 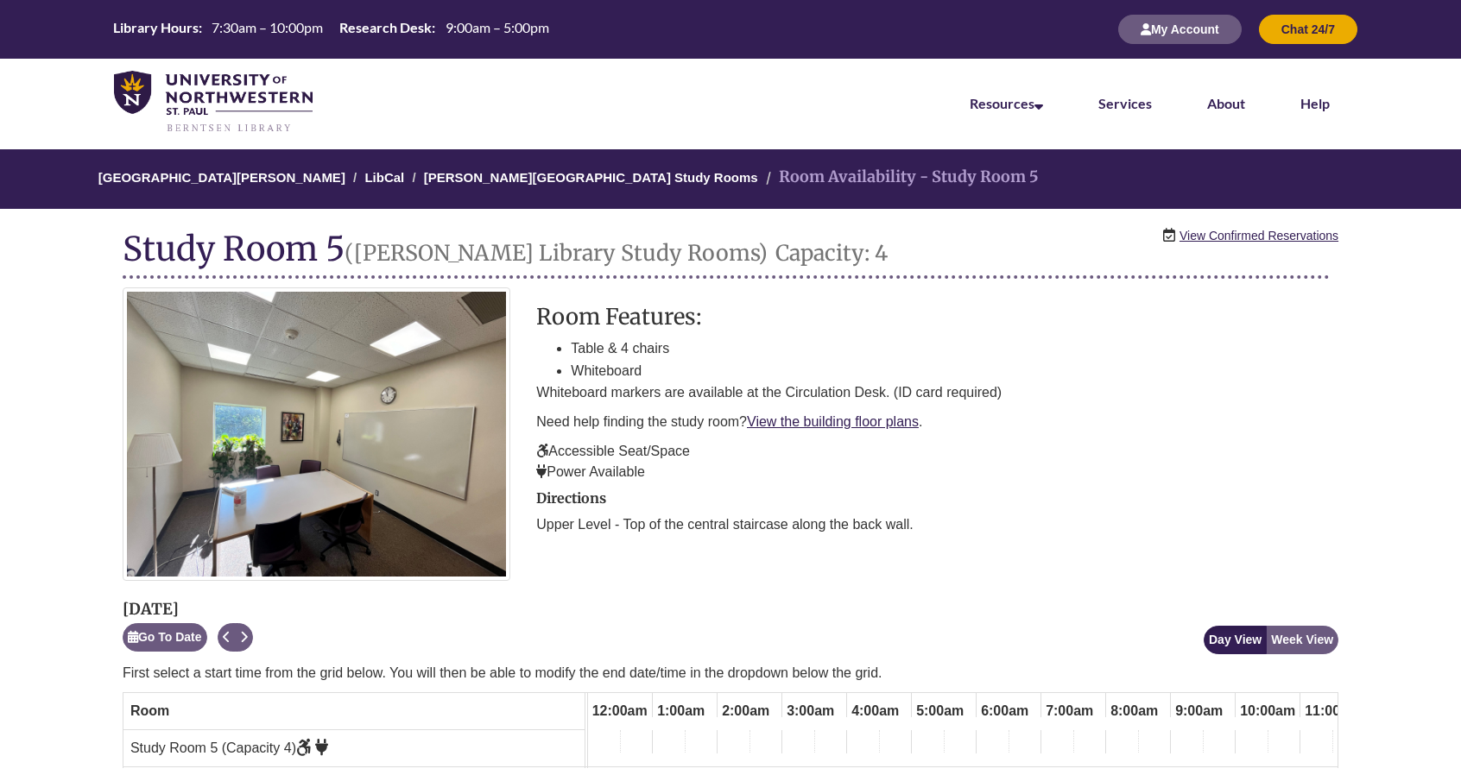 What do you see at coordinates (745, 711) in the screenshot?
I see `span: 2:00am` at bounding box center [745, 711].